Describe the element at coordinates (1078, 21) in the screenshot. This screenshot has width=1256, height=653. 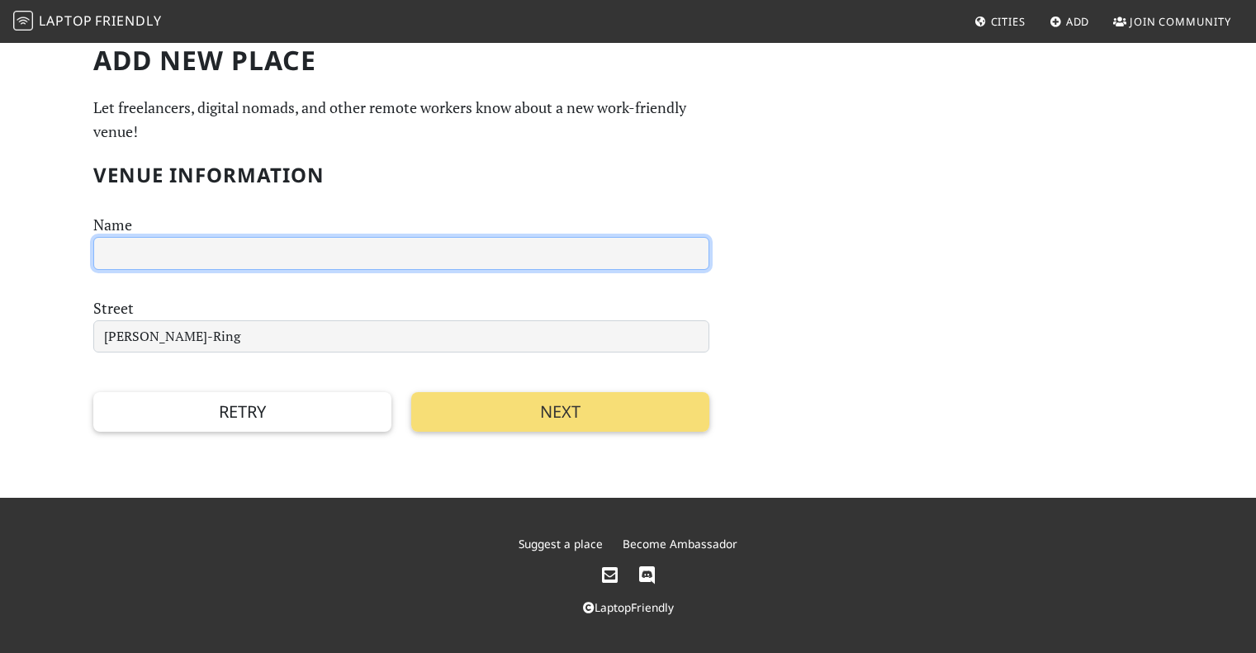
I see `span: Add` at that location.